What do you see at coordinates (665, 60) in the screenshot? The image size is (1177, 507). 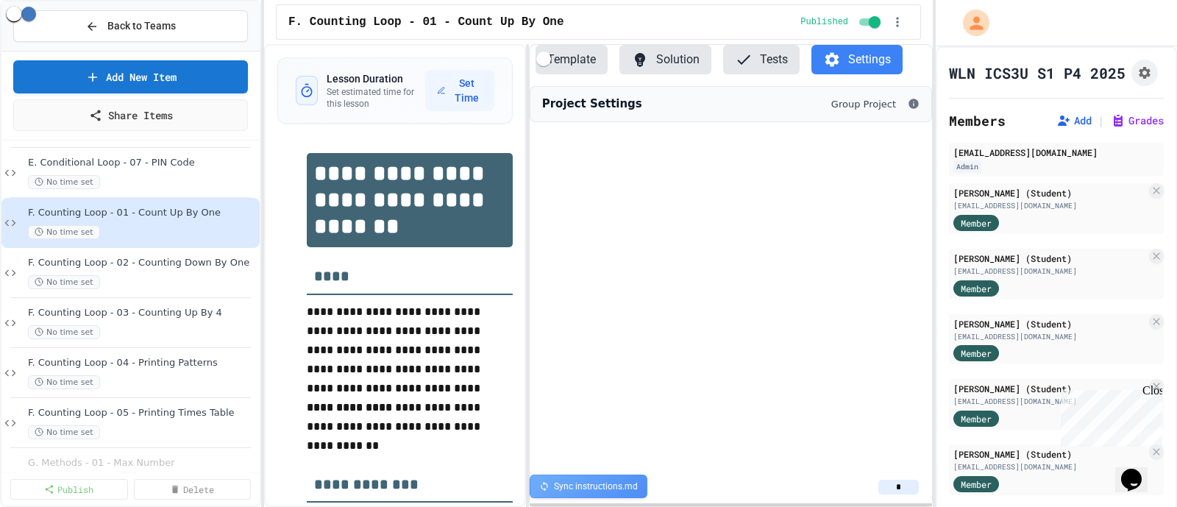 I see `button: Solution` at bounding box center [665, 60].